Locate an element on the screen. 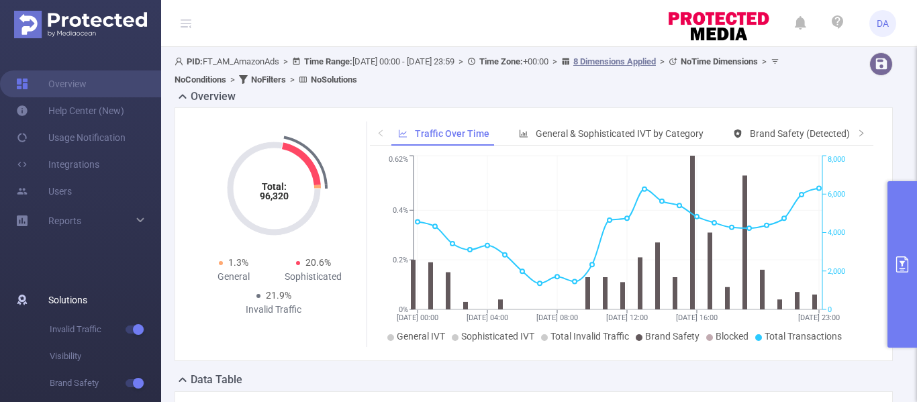  span: 1.3% is located at coordinates (238, 263).